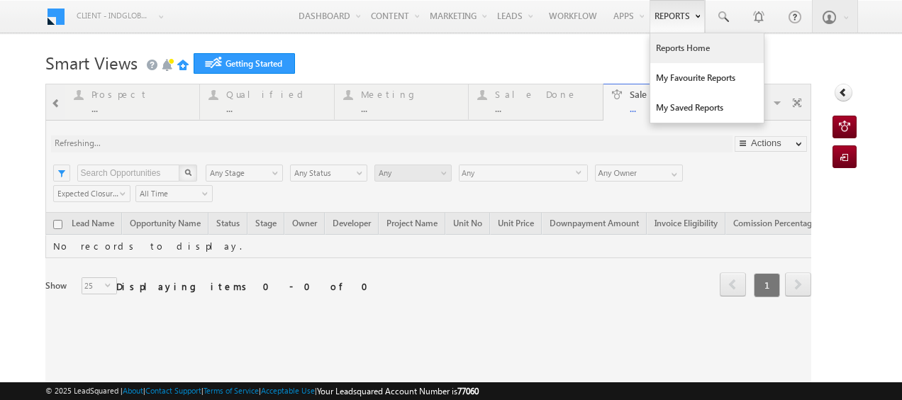  I want to click on a: Contact Support, so click(173, 390).